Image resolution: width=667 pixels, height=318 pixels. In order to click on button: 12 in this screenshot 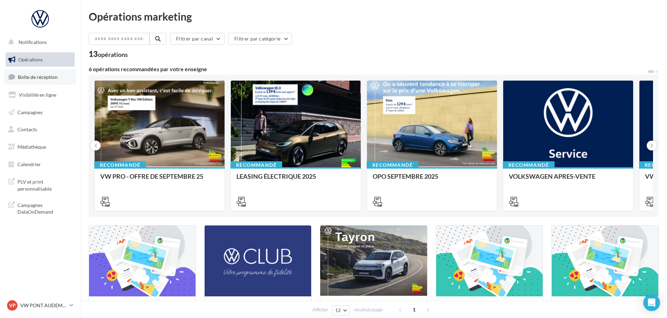, I will do `click(341, 311)`.